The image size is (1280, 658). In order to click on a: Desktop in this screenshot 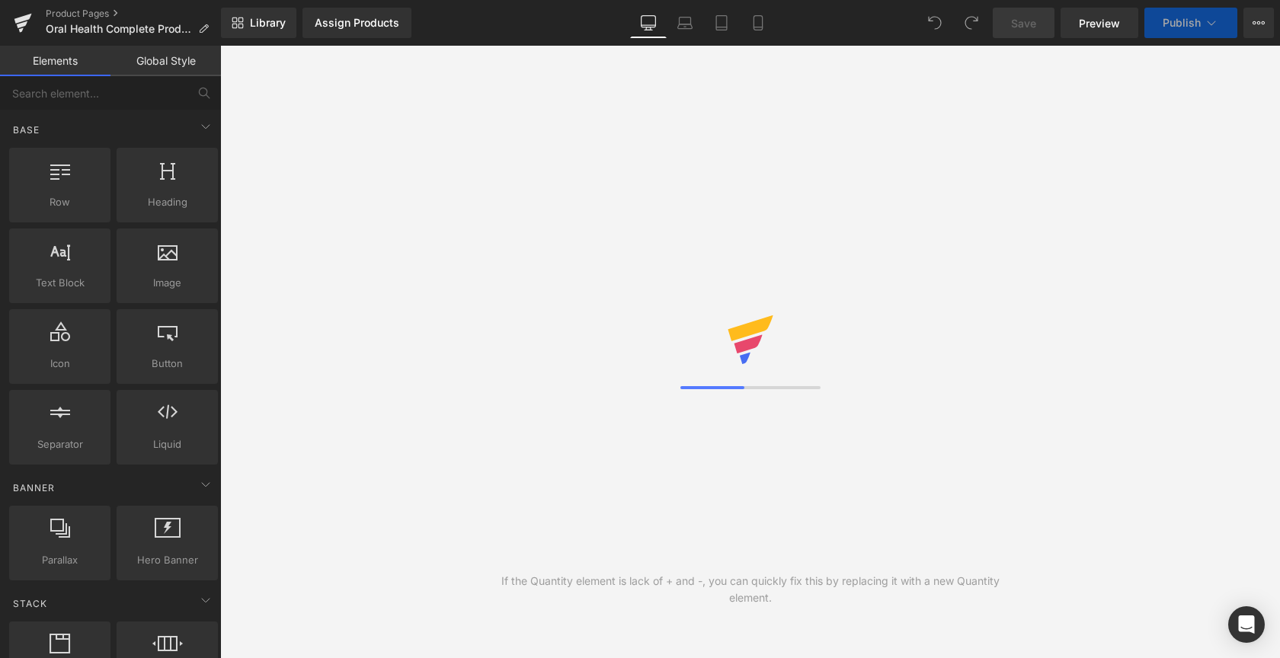, I will do `click(649, 23)`.